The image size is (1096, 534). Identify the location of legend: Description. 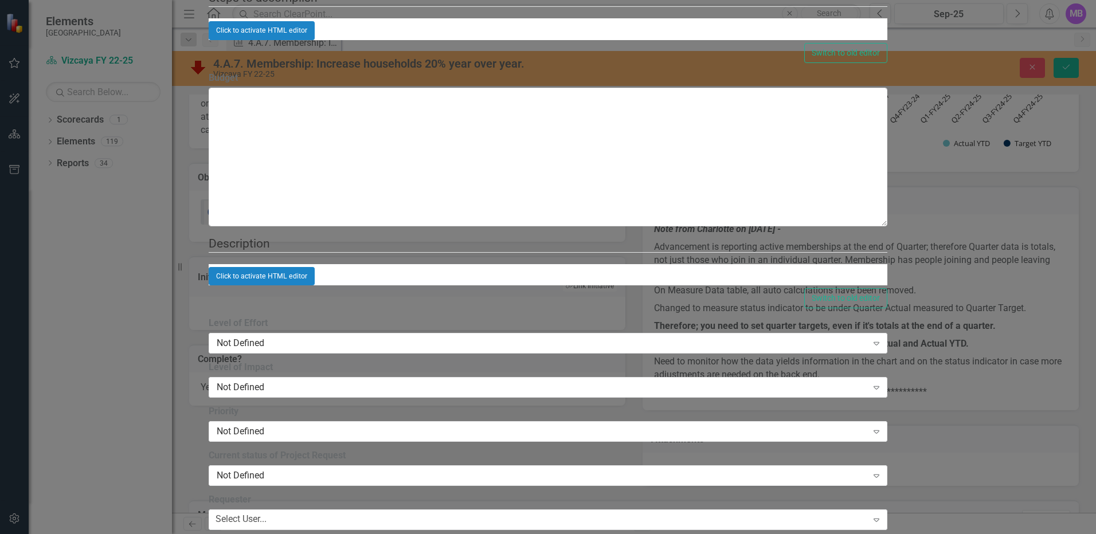
(548, 244).